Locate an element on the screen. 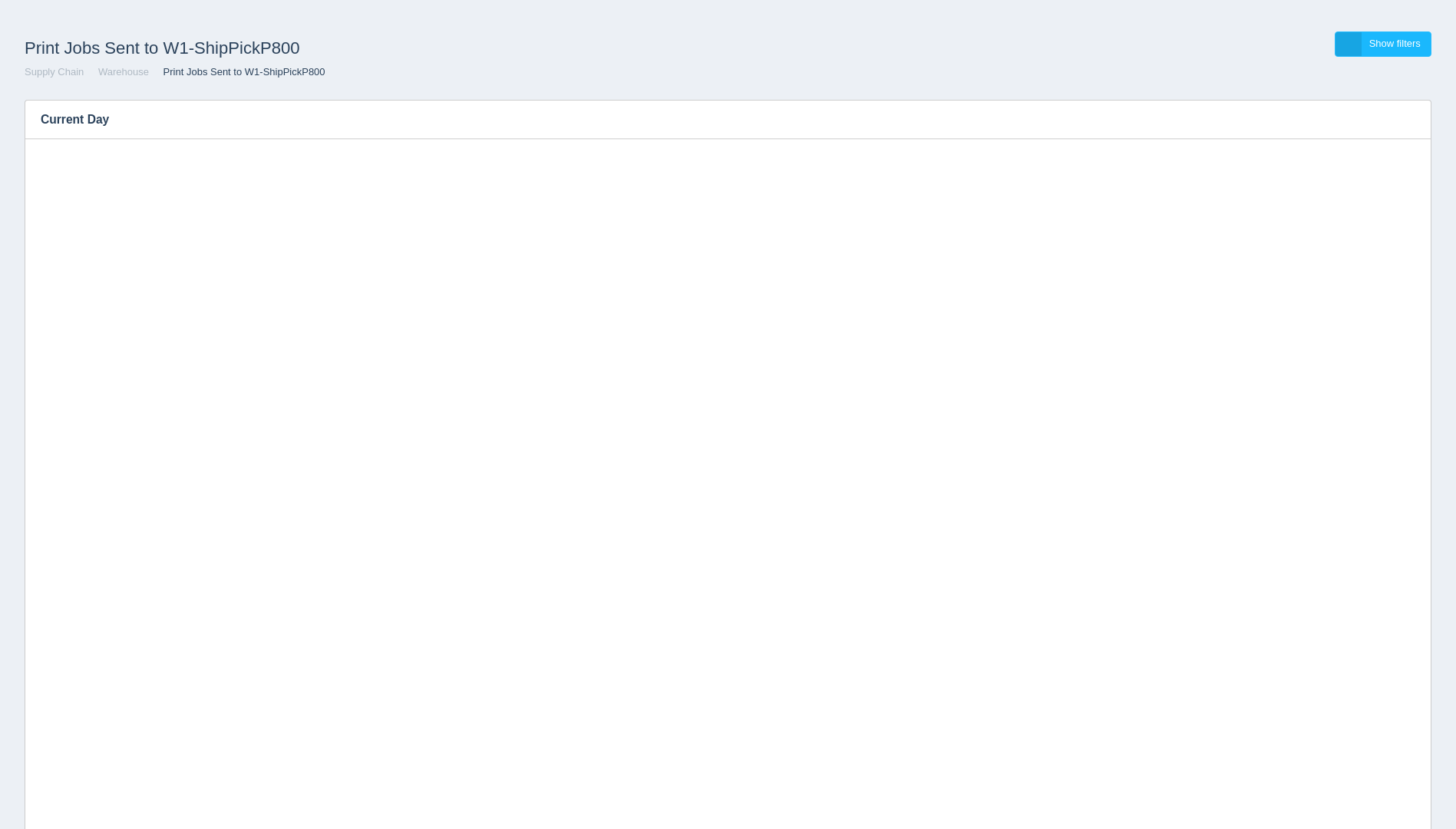 The image size is (1456, 829). h3: Current Day is located at coordinates (705, 120).